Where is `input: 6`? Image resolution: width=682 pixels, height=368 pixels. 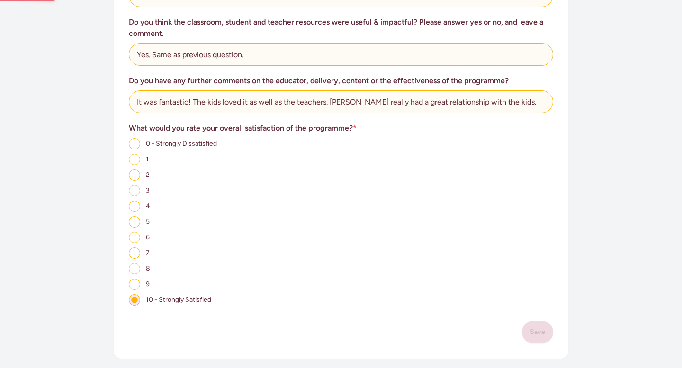
input: 6 is located at coordinates (134, 238).